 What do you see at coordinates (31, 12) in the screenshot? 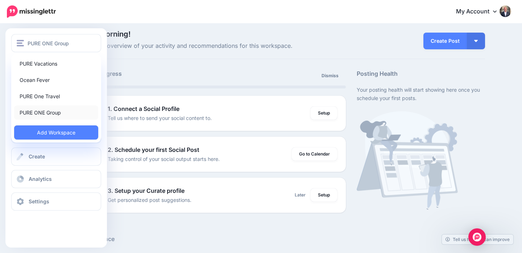
I see `img: Missinglettr` at bounding box center [31, 12].